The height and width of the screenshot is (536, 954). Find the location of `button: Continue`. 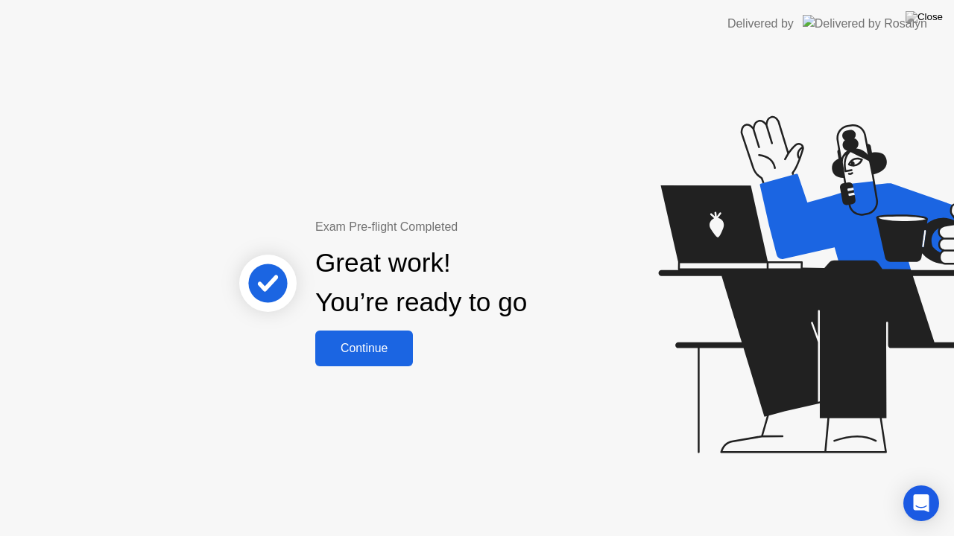

button: Continue is located at coordinates (364, 349).